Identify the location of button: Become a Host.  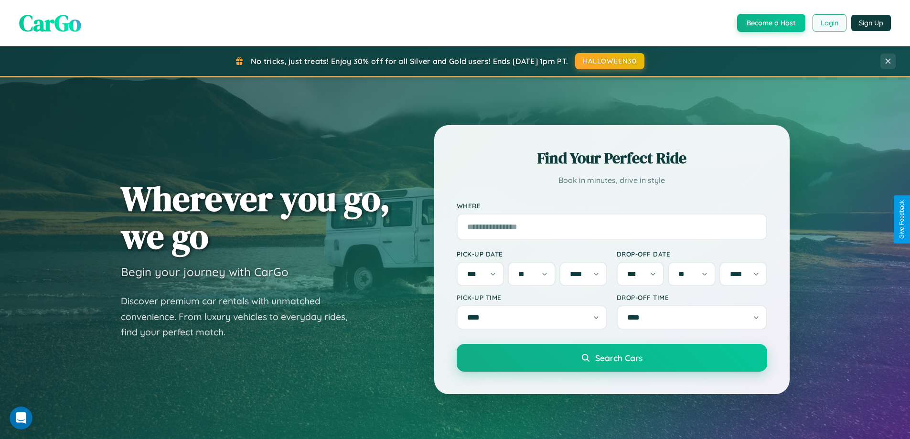
(771, 23).